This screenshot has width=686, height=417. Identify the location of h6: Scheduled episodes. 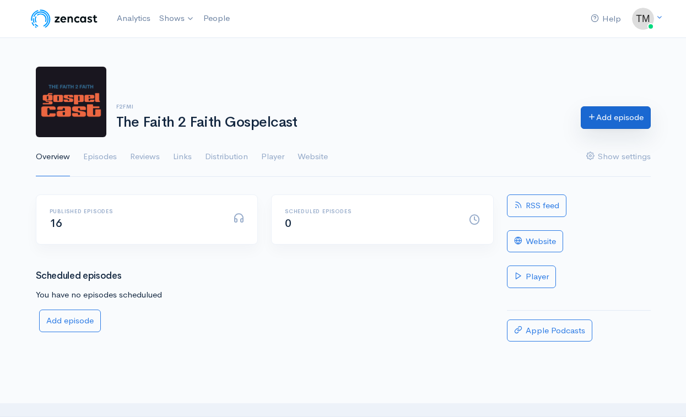
(370, 211).